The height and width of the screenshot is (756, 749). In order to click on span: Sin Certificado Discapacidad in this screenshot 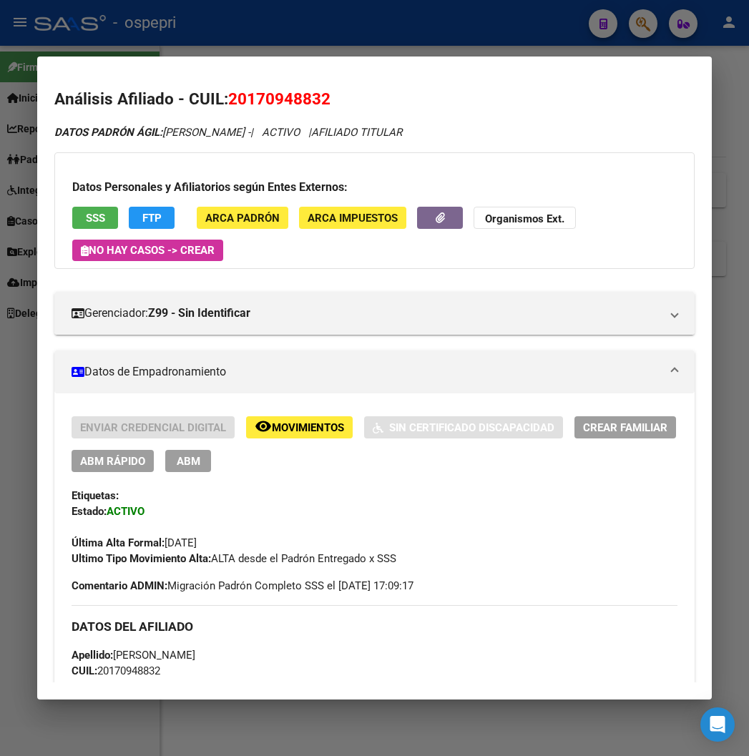, I will do `click(471, 428)`.